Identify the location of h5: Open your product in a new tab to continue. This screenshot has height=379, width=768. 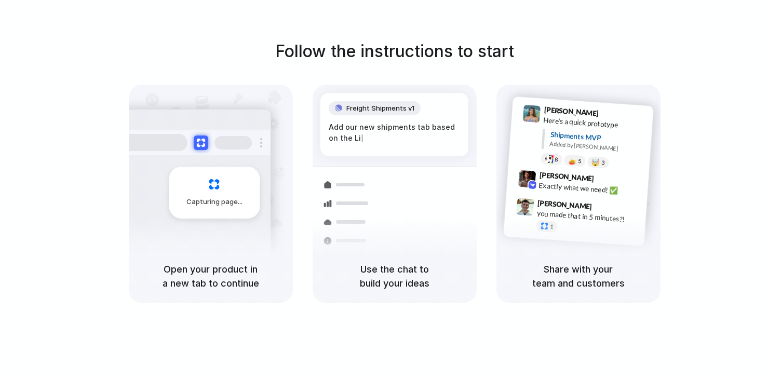
(211, 276).